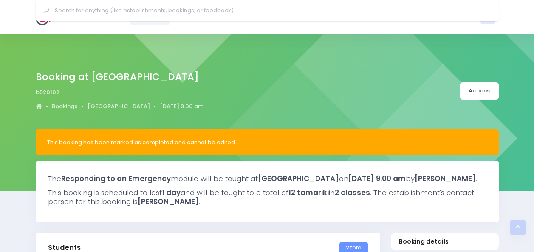 This screenshot has height=252, width=534. Describe the element at coordinates (48, 93) in the screenshot. I see `span: b520102` at that location.